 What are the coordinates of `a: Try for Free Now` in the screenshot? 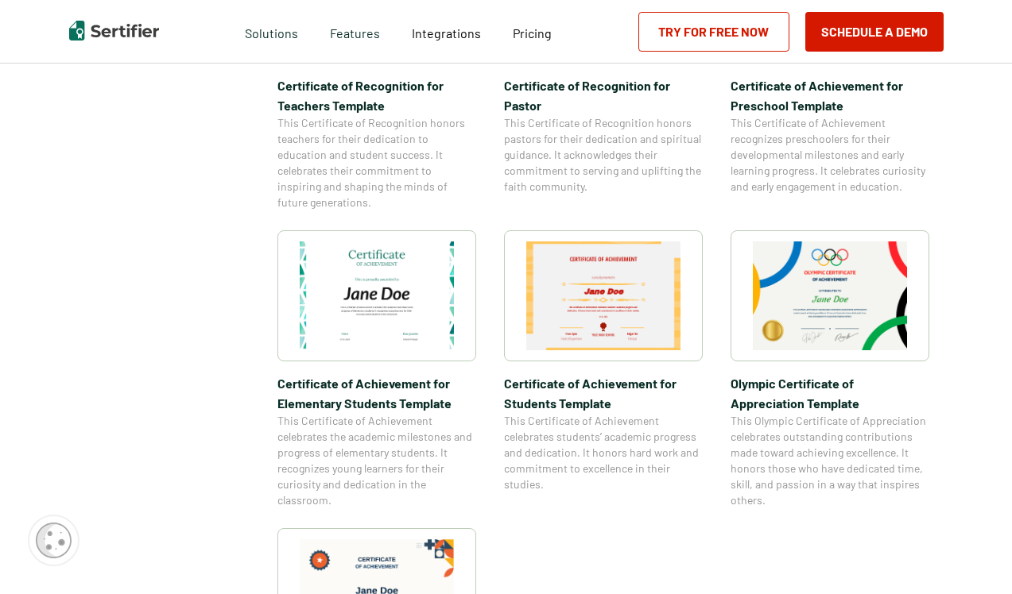 It's located at (714, 32).